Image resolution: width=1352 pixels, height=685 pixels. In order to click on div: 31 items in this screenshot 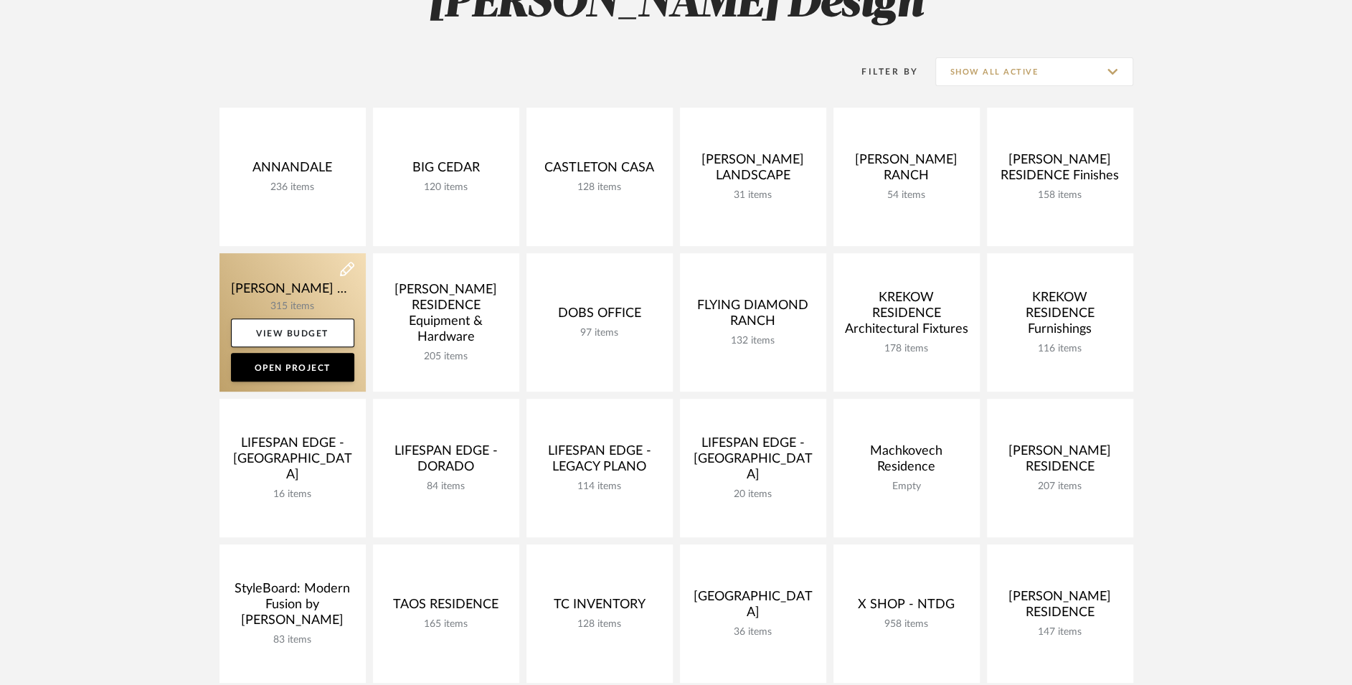, I will do `click(753, 195)`.